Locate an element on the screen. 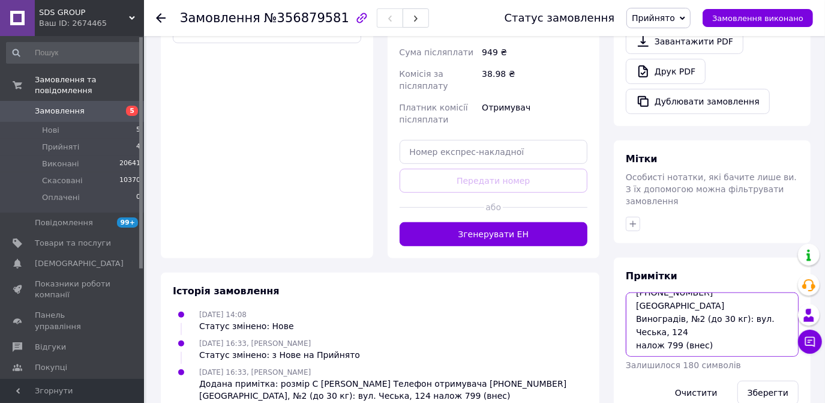  span: SDS GROUP is located at coordinates (84, 13).